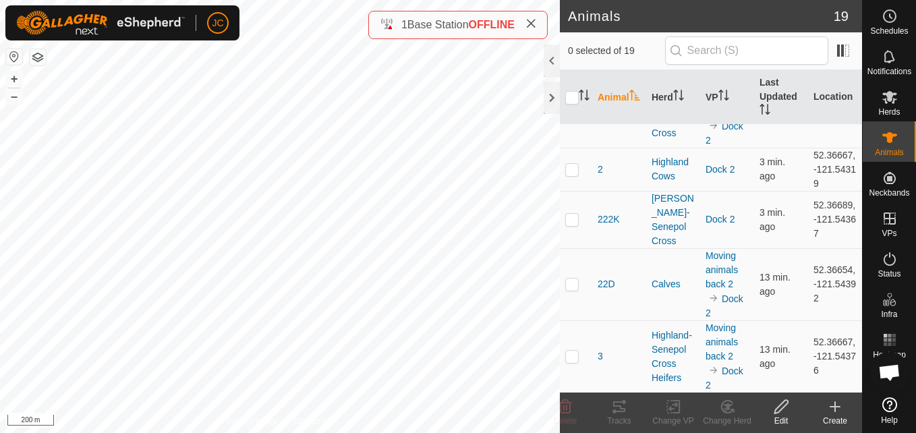 The image size is (916, 433). Describe the element at coordinates (889, 193) in the screenshot. I see `span: Neckbands` at that location.